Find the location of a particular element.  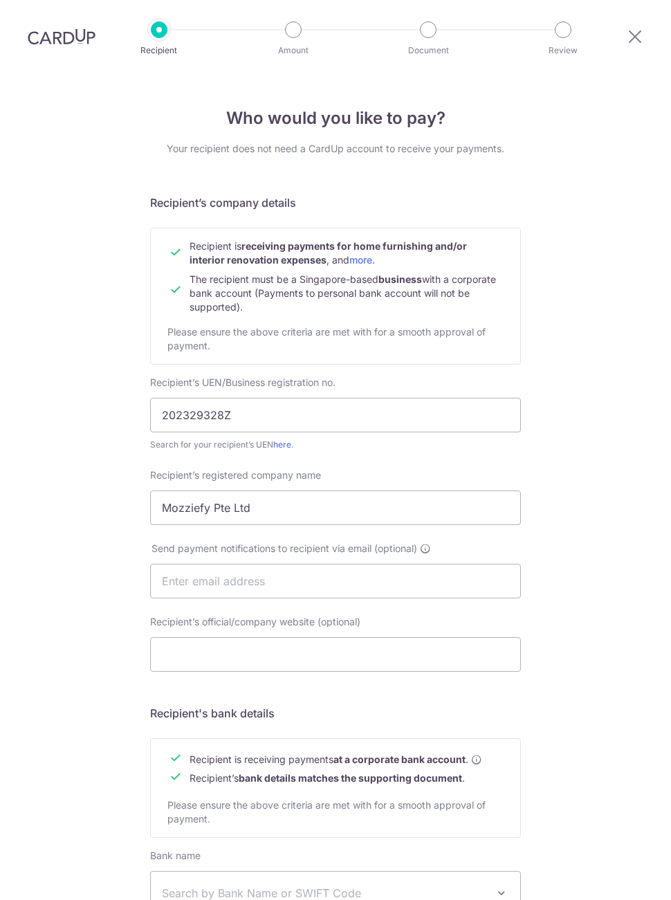

h4: Who would you like to pay? is located at coordinates (336, 118).